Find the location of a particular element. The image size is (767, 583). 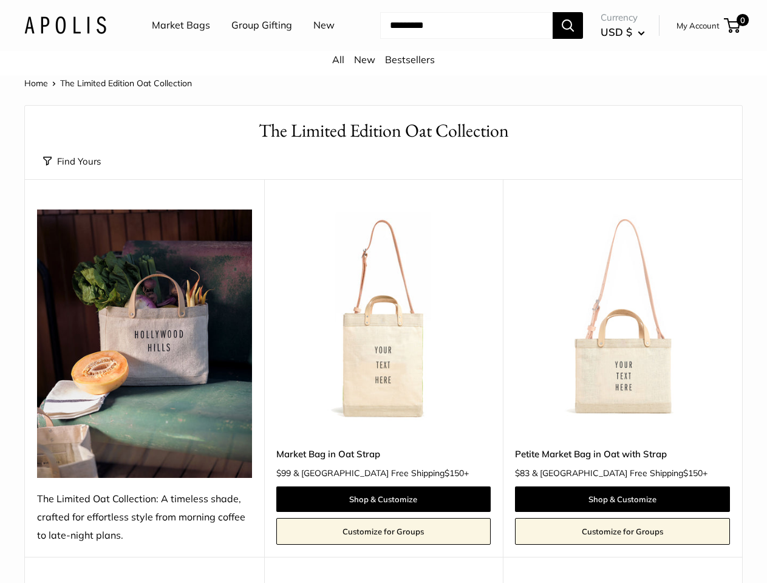

a: All is located at coordinates (338, 60).